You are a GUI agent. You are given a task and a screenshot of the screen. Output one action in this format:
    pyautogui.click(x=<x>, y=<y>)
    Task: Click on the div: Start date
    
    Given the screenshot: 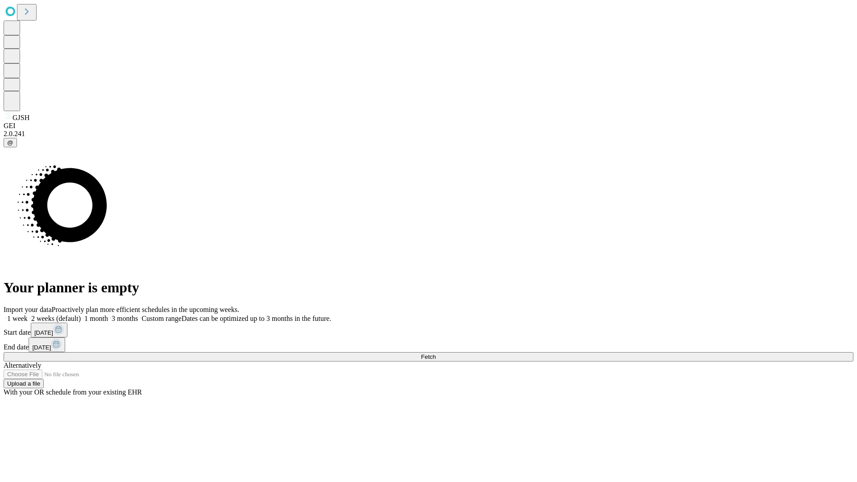 What is the action you would take?
    pyautogui.click(x=429, y=330)
    